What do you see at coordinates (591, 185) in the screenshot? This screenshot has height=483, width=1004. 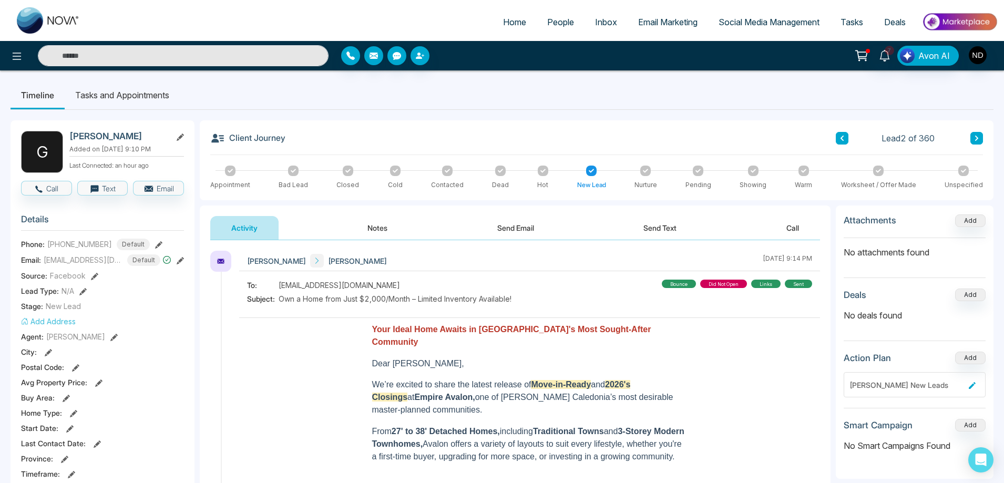 I see `div: New Lead` at bounding box center [591, 185].